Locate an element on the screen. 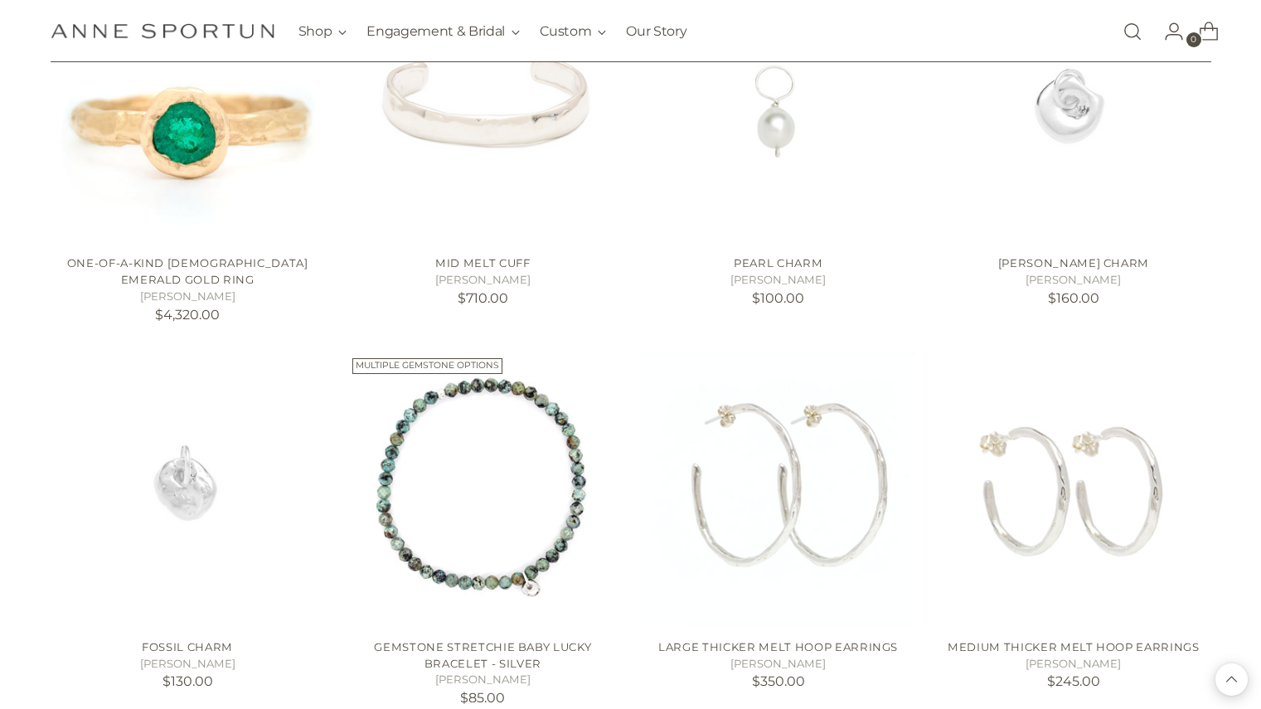 The image size is (1261, 709). a: Open cart modal is located at coordinates (1202, 32).